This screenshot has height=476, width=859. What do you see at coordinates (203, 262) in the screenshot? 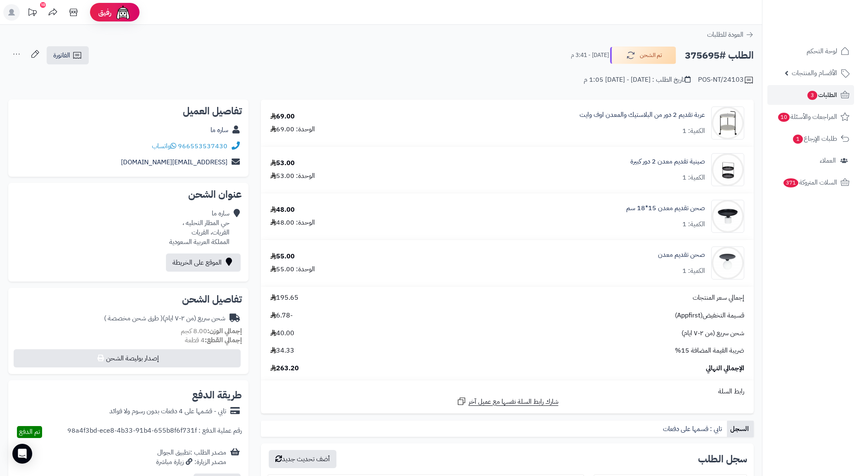
I see `a: الموقع على الخريطة` at bounding box center [203, 262].